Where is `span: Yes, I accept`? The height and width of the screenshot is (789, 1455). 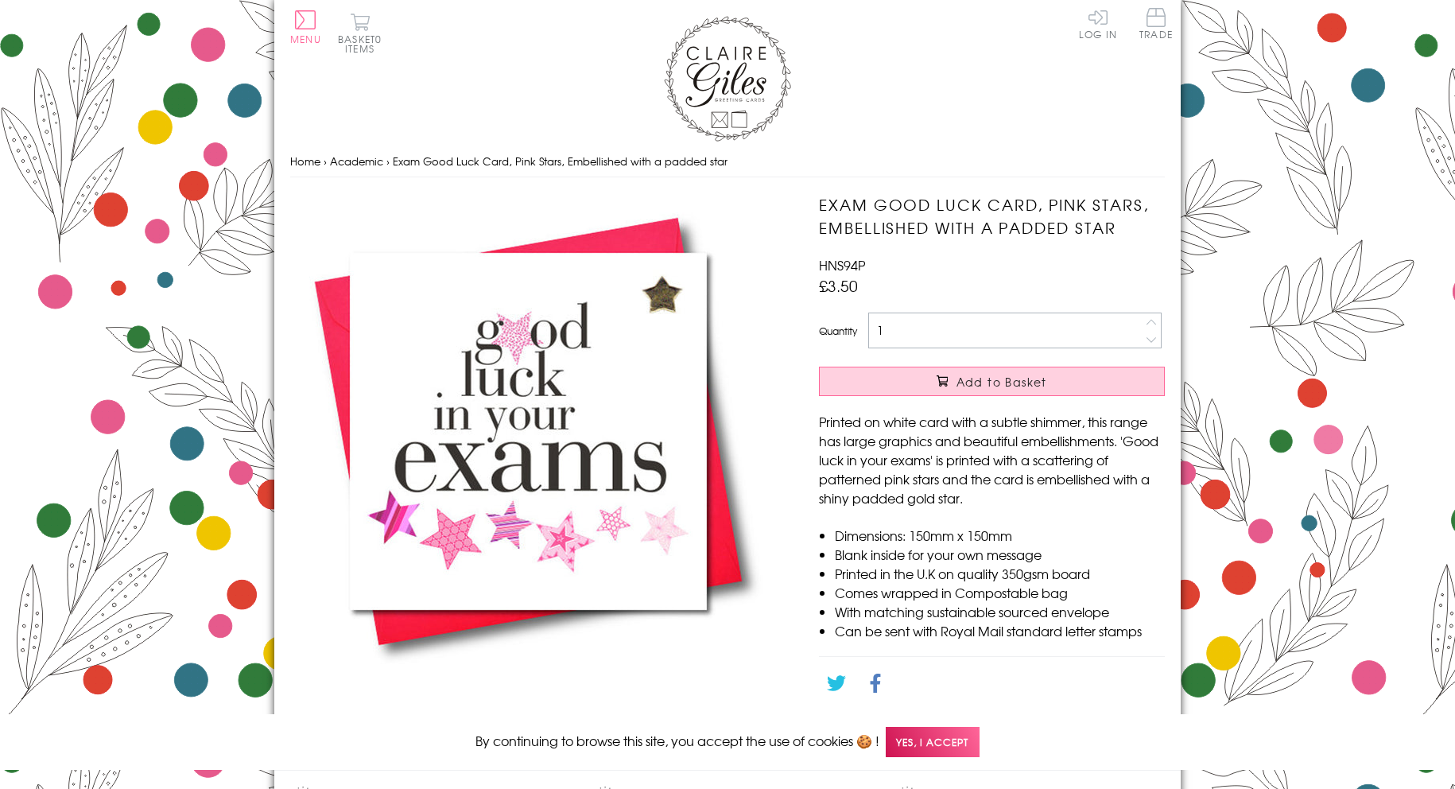
span: Yes, I accept is located at coordinates (933, 742).